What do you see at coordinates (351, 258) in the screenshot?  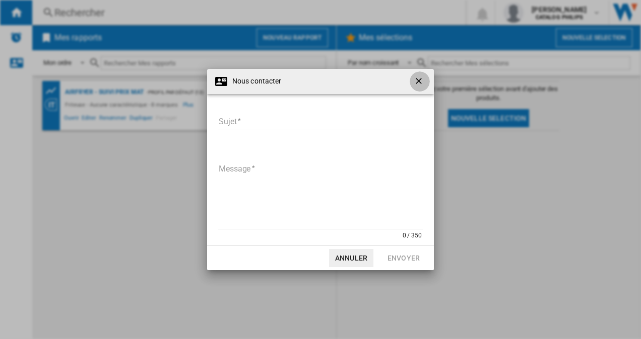 I see `button: Annuler` at bounding box center [351, 258].